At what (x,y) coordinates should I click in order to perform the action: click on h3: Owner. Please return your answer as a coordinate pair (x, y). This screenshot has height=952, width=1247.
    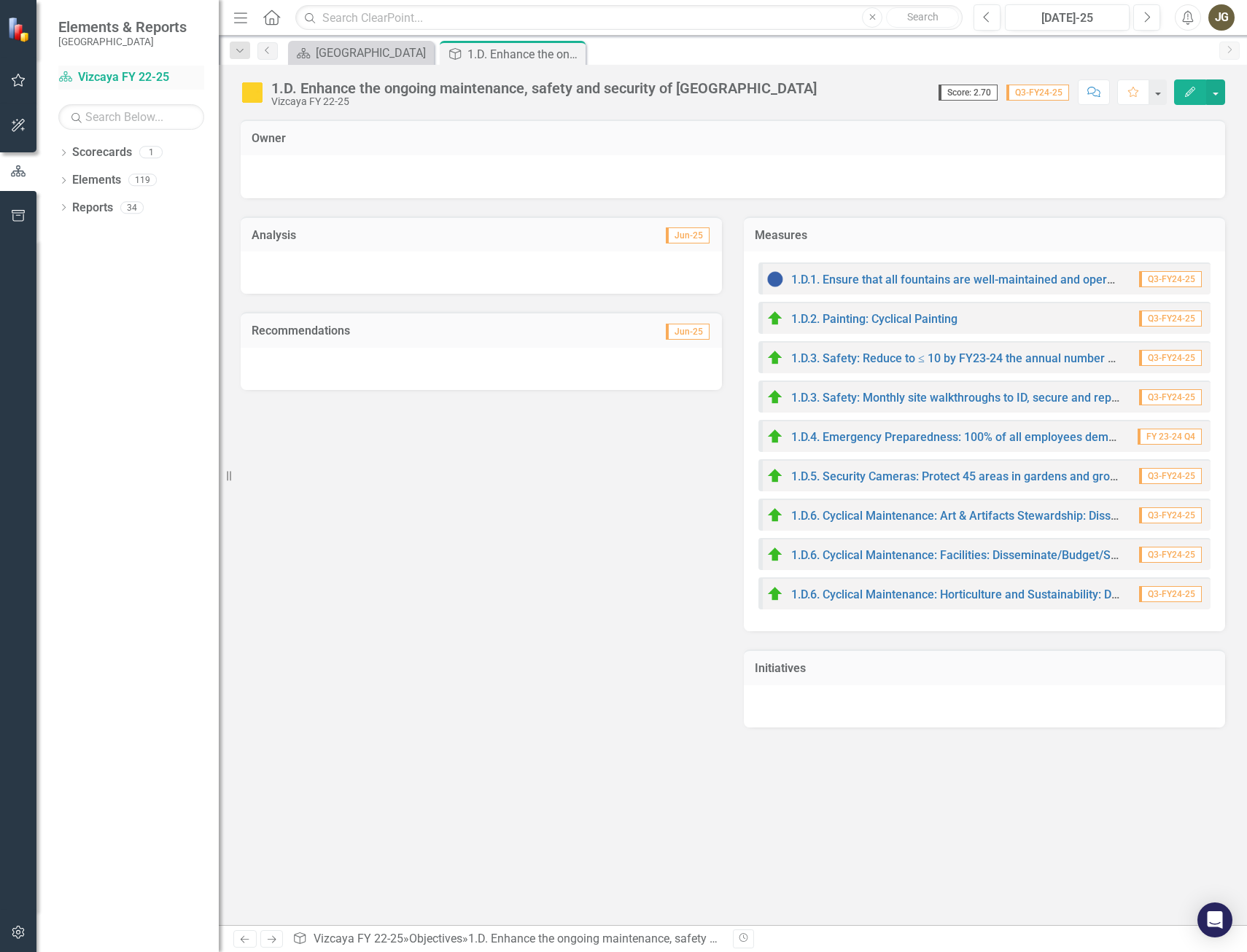
    Looking at the image, I should click on (732, 139).